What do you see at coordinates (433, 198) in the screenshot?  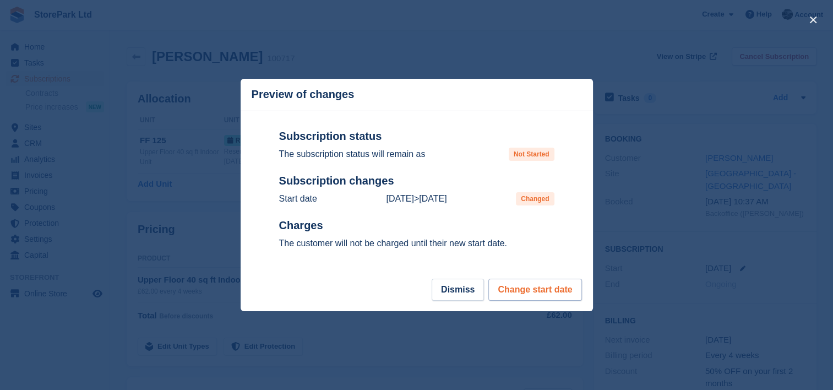 I see `time: 2025-09-29 23:00:00 UTC` at bounding box center [433, 198].